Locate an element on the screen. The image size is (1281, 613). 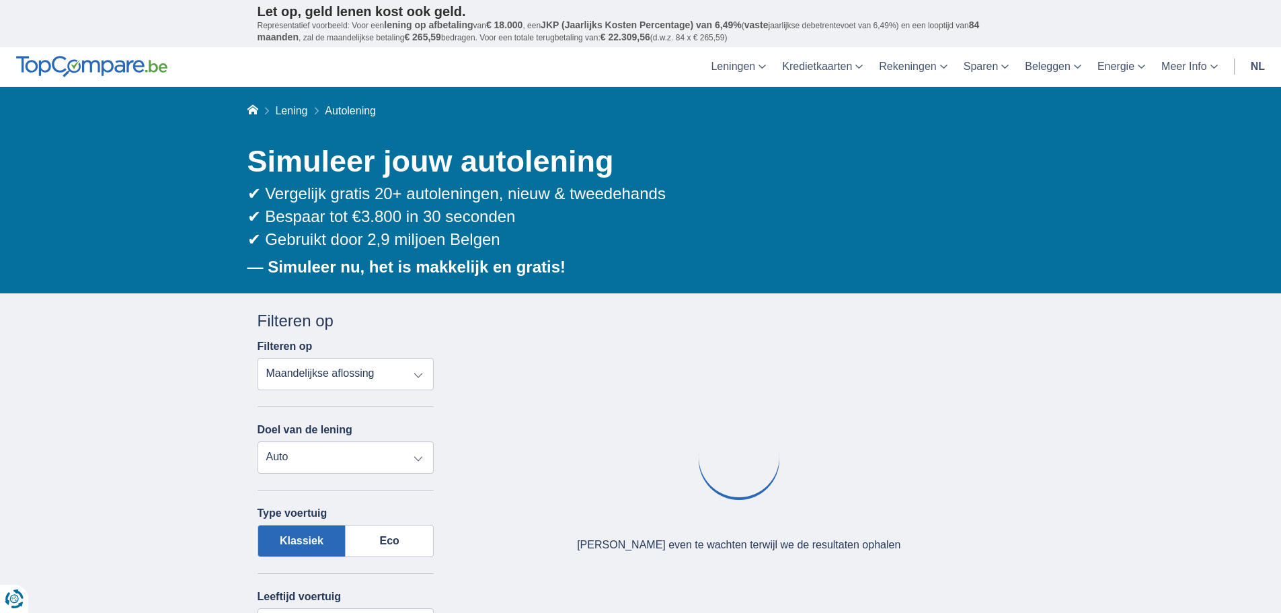
h1: Simuleer jouw autolening is located at coordinates (635, 161).